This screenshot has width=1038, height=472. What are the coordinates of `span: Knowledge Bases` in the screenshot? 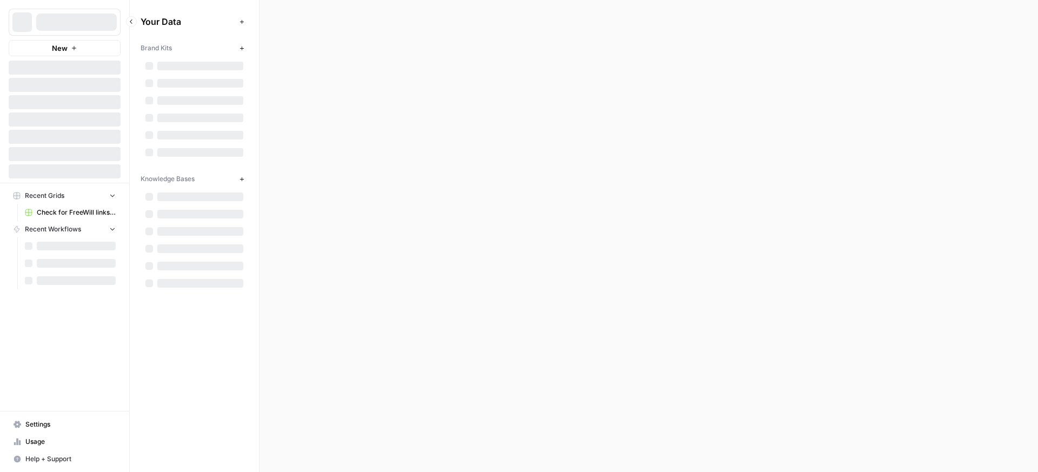 It's located at (168, 179).